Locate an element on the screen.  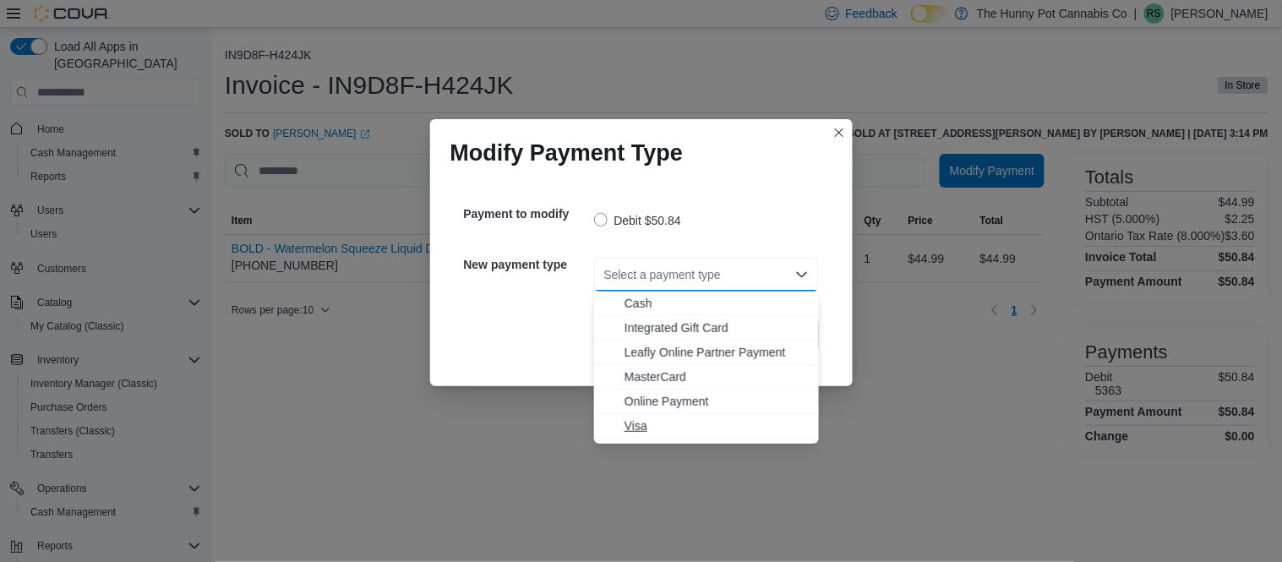
button: Online Payment is located at coordinates (706, 401).